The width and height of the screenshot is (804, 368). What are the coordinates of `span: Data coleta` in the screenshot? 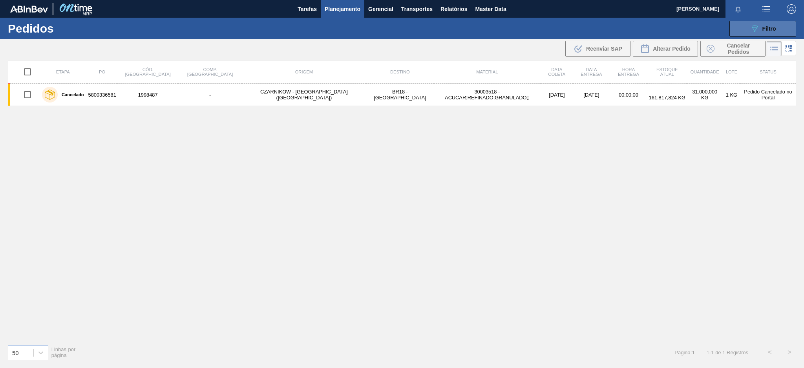 It's located at (557, 72).